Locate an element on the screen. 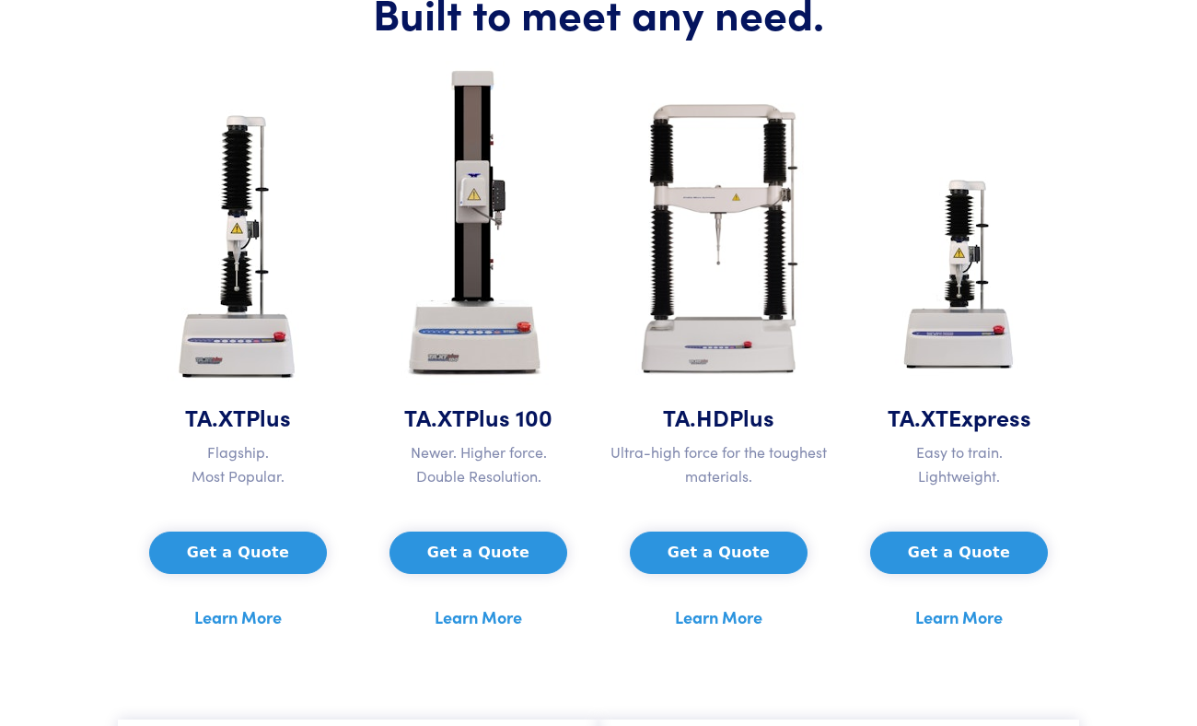 This screenshot has width=1197, height=726. span: Express is located at coordinates (990, 416).